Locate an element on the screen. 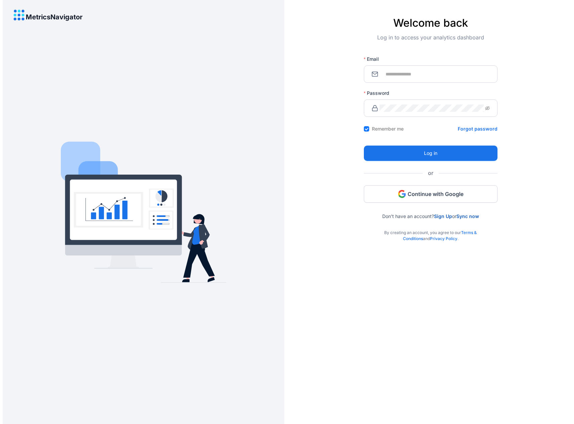 This screenshot has height=424, width=574. span: Continue with Google is located at coordinates (435, 194).